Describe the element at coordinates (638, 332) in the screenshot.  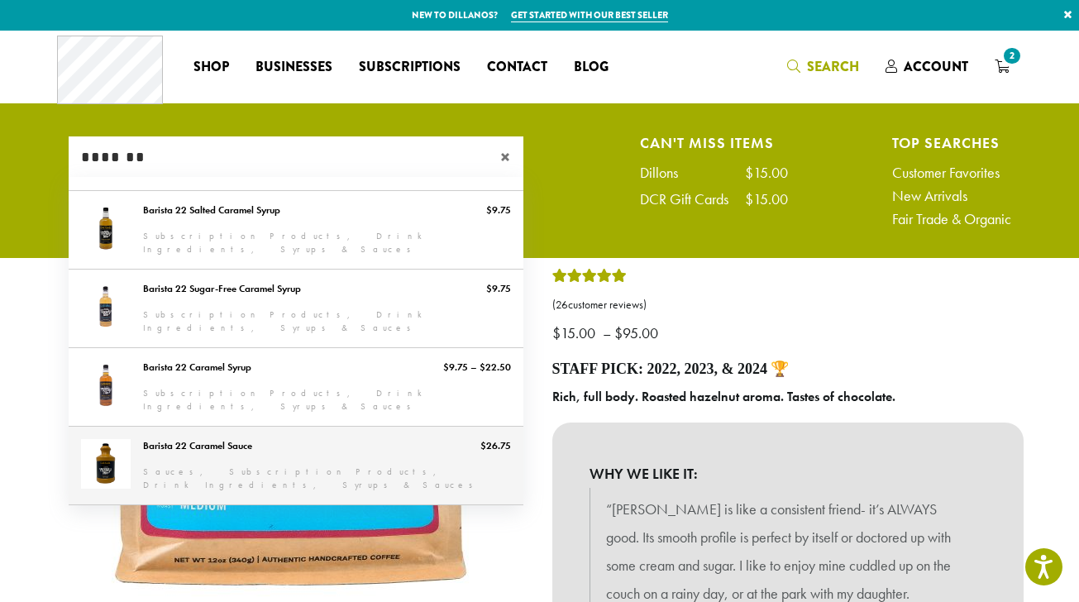
I see `bdi: 95.00` at that location.